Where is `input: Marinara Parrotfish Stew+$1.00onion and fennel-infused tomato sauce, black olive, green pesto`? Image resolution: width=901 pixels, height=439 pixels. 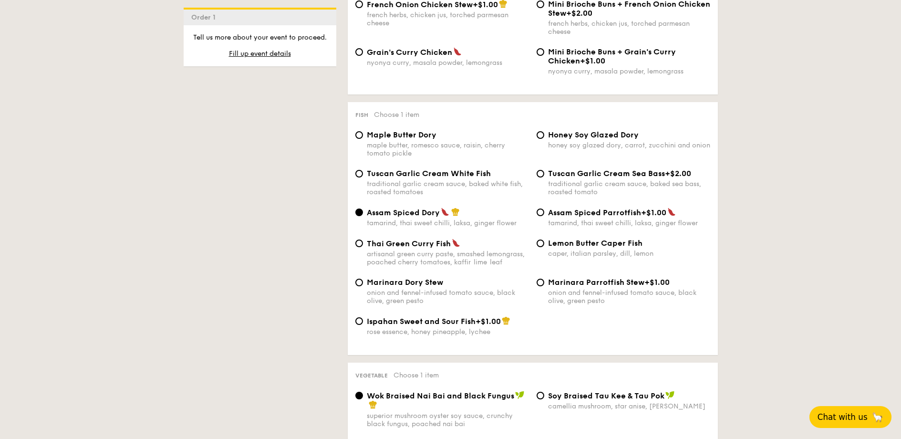 input: Marinara Parrotfish Stew+$1.00onion and fennel-infused tomato sauce, black olive, green pesto is located at coordinates (541, 282).